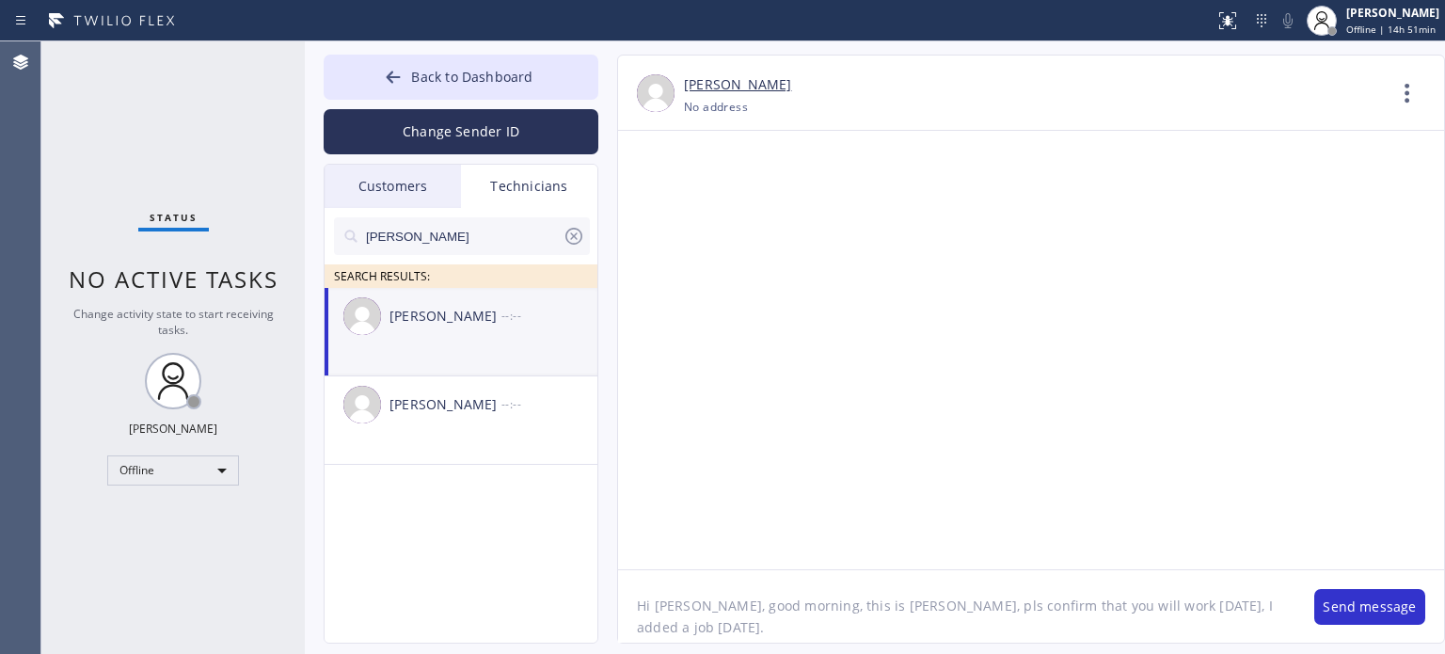  I want to click on span: Offline | 14h 51min, so click(1391, 29).